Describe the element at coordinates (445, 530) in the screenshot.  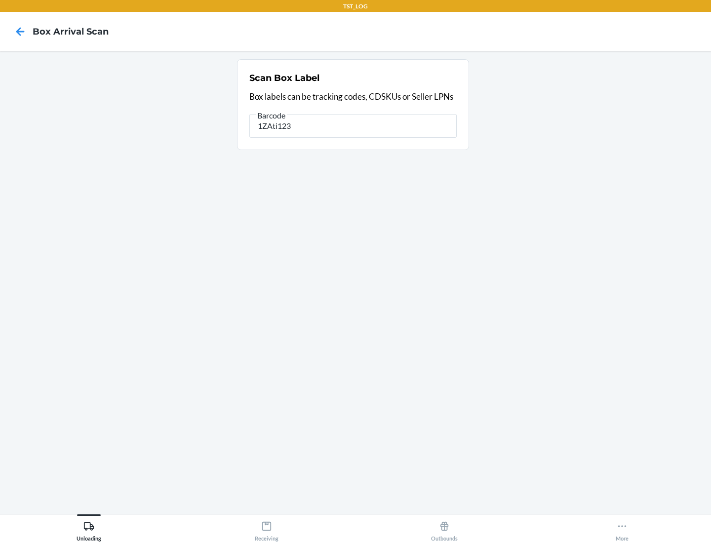
I see `div: Outbounds` at that location.